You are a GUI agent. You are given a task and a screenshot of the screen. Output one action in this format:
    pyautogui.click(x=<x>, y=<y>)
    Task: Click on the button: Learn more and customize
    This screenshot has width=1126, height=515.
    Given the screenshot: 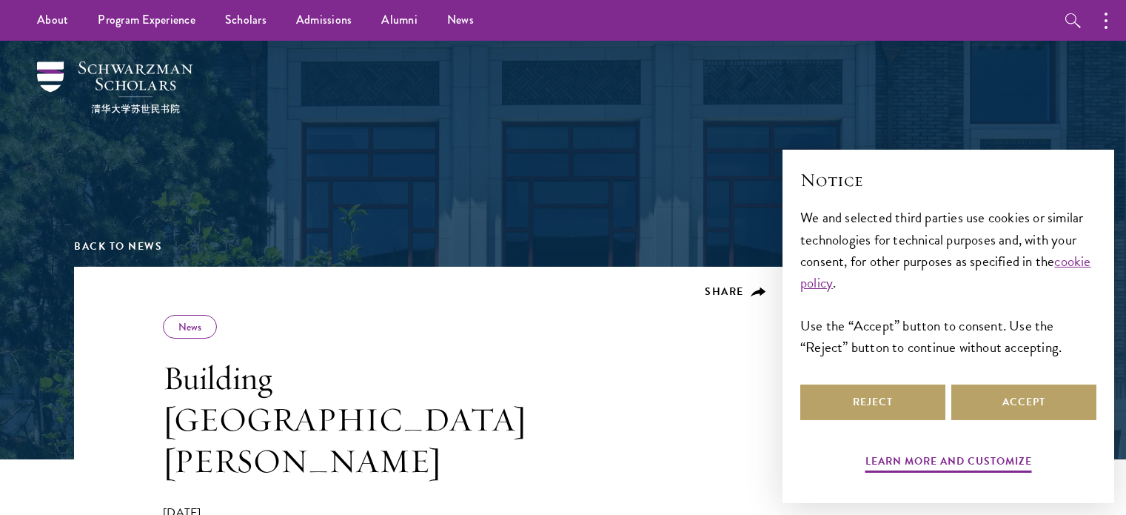 What is the action you would take?
    pyautogui.click(x=949, y=463)
    